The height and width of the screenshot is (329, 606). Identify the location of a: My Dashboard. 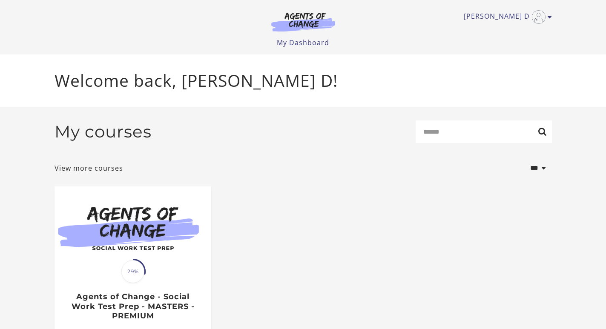
(303, 43).